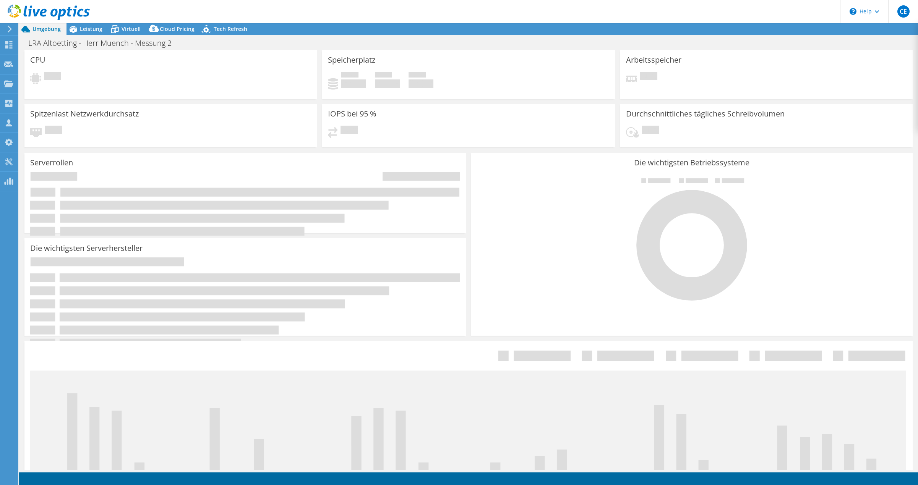 This screenshot has width=918, height=485. What do you see at coordinates (84, 114) in the screenshot?
I see `h3: Spitzenlast Netzwerkdurchsatz` at bounding box center [84, 114].